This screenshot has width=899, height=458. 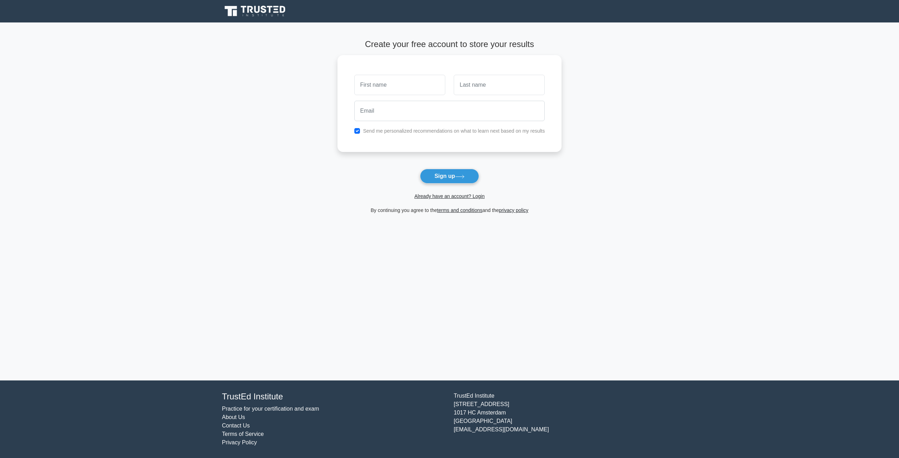 I want to click on a: Privacy Policy, so click(x=239, y=442).